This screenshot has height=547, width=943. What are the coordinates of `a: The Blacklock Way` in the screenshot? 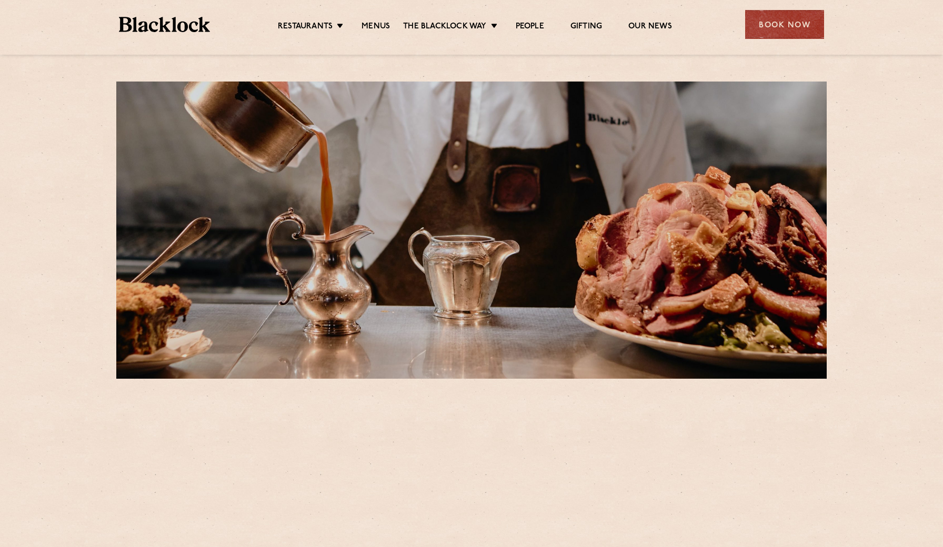 It's located at (445, 27).